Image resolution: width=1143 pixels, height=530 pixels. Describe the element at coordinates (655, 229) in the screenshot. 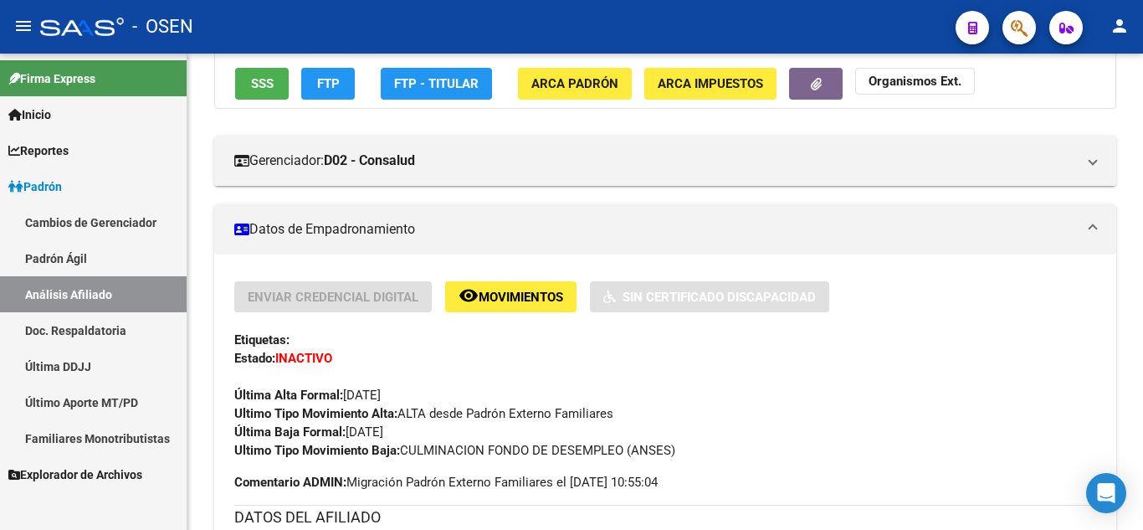

I see `mat-panel-title: Datos de Empadronamiento` at that location.